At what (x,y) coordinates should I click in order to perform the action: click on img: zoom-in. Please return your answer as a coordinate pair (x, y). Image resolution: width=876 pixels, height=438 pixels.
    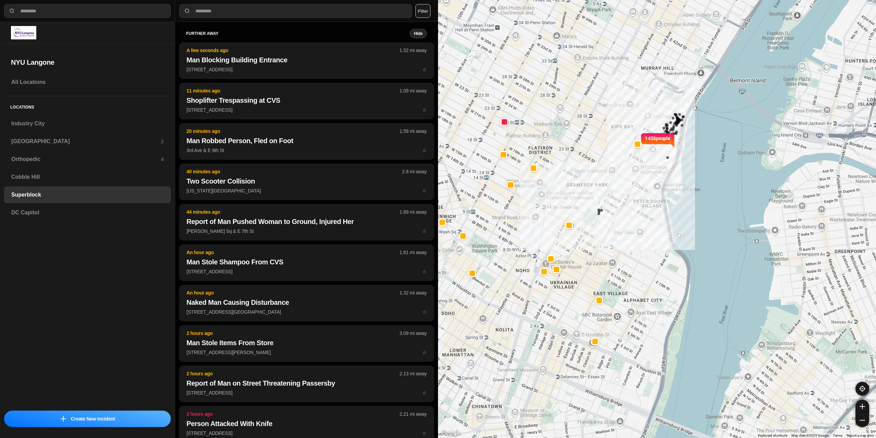
    Looking at the image, I should click on (863, 406).